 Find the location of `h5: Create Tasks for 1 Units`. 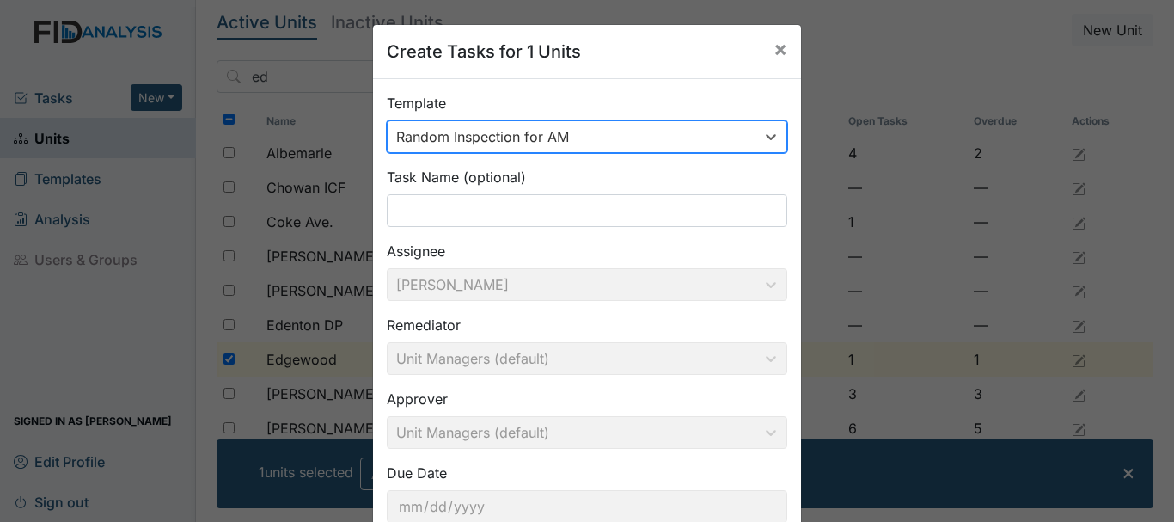

h5: Create Tasks for 1 Units is located at coordinates (484, 52).